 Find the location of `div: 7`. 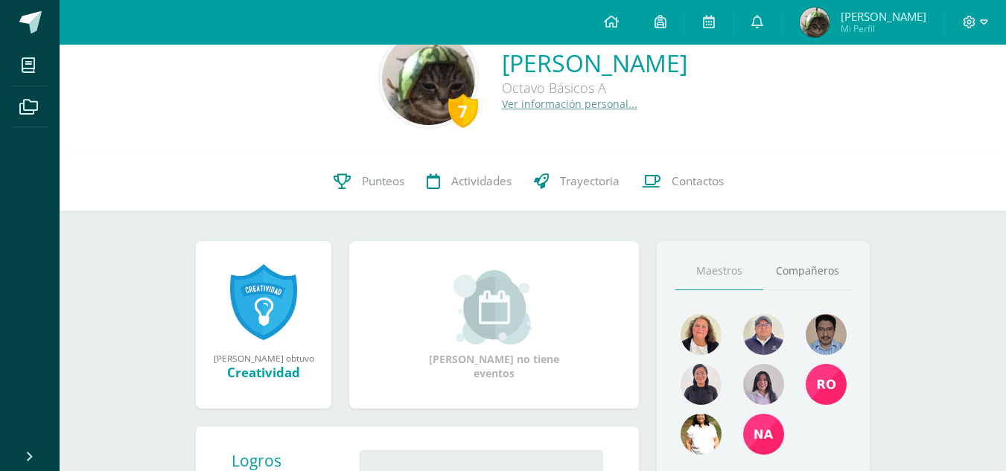

div: 7 is located at coordinates (463, 111).